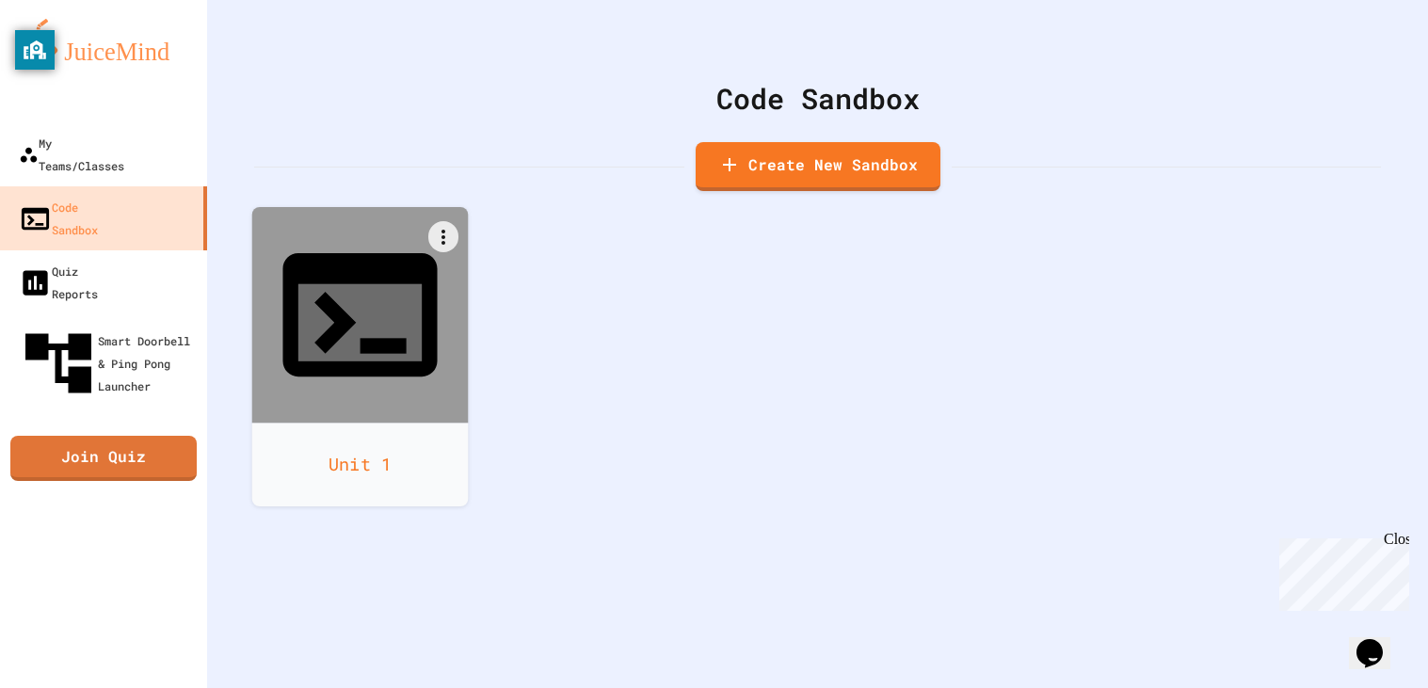  Describe the element at coordinates (72, 154) in the screenshot. I see `div: My Teams/Classes` at that location.